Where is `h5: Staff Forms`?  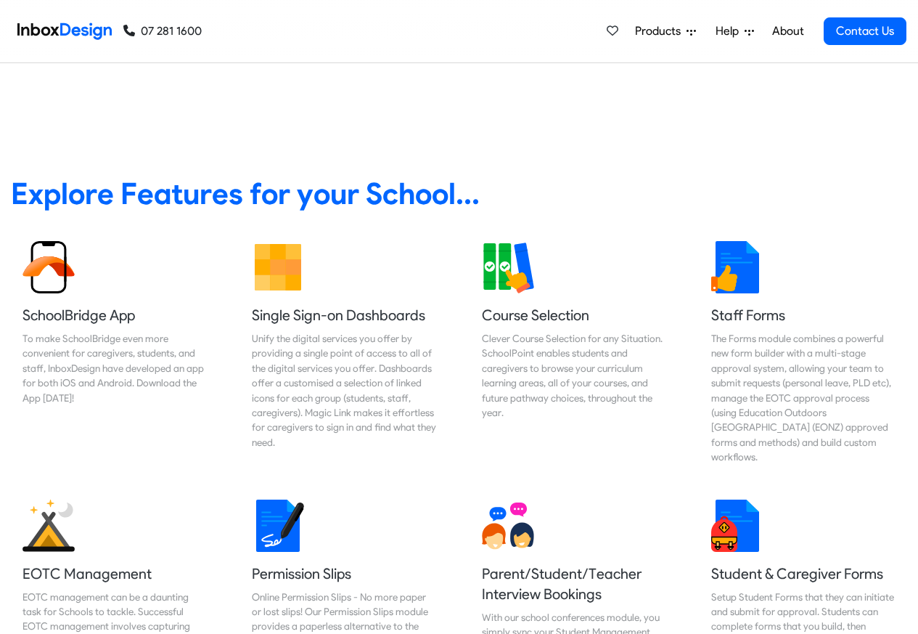
h5: Staff Forms is located at coordinates (803, 315).